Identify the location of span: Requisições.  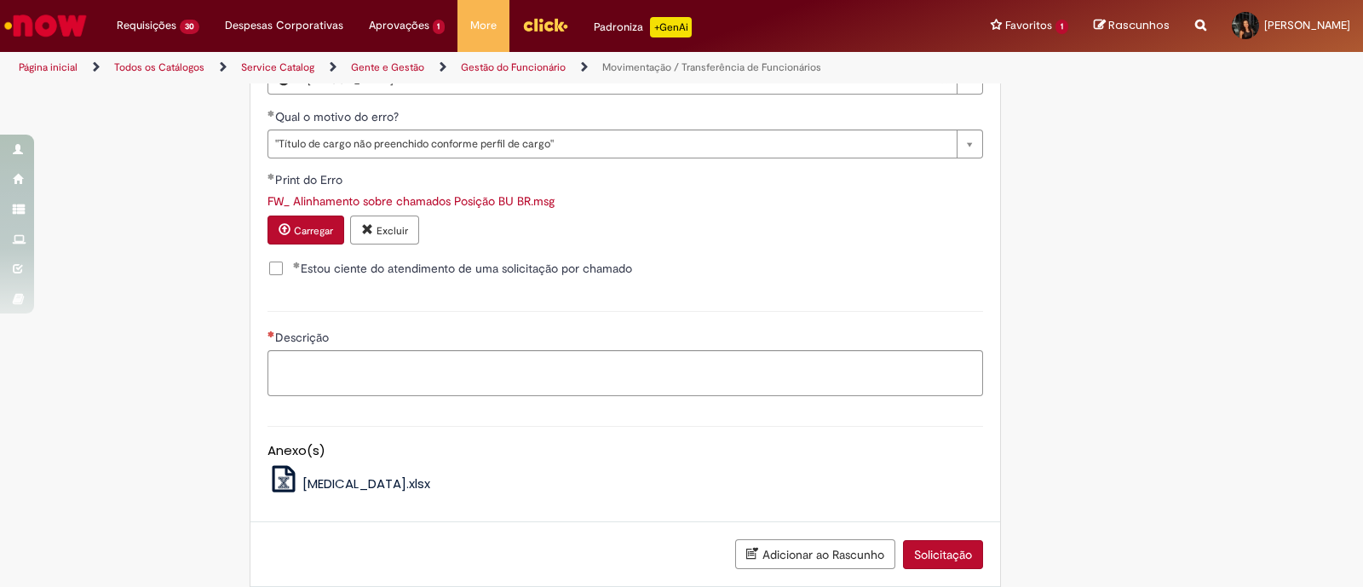
(147, 26).